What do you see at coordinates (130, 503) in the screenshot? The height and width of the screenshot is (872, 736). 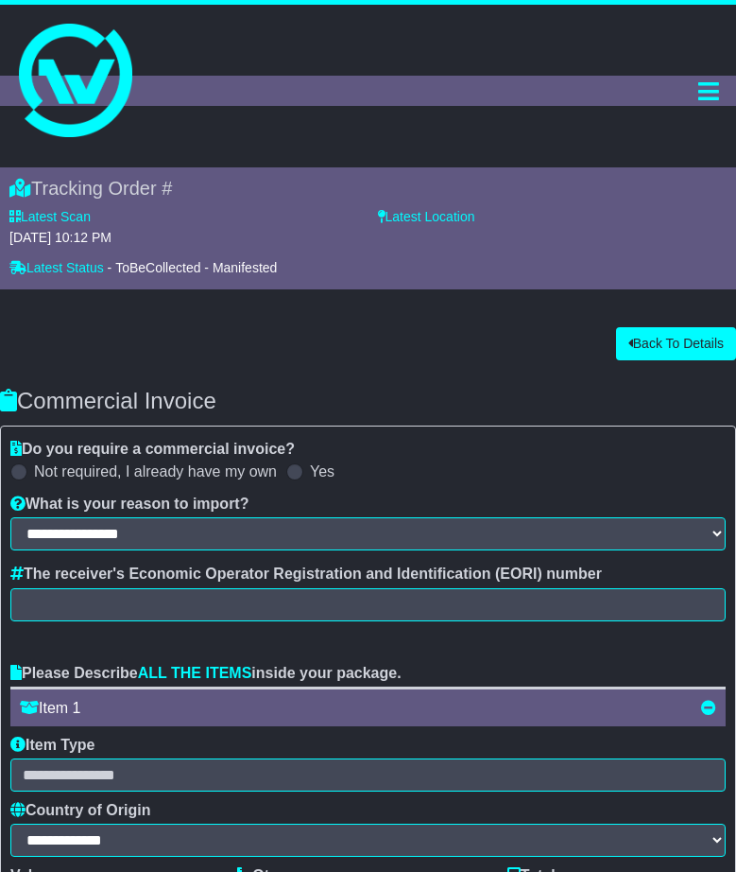 I see `label: What is your reason to import?` at bounding box center [130, 503].